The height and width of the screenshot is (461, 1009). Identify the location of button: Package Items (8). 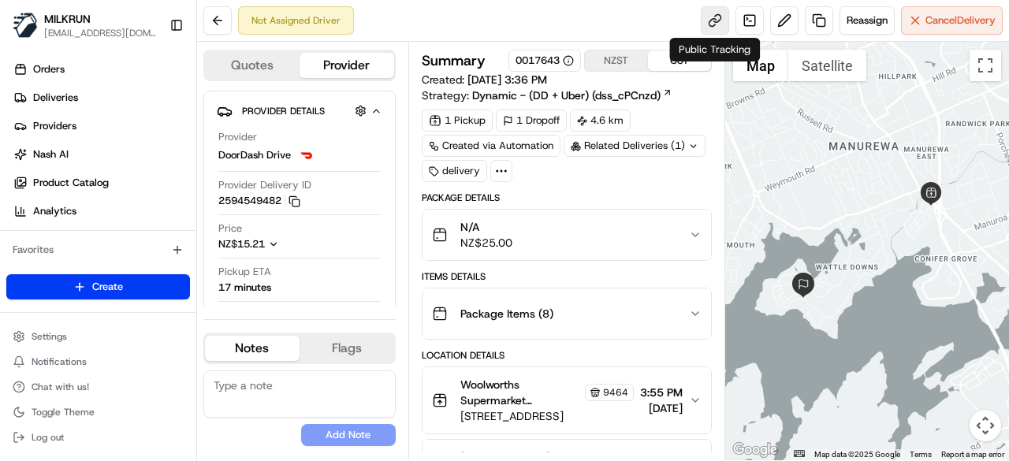
(567, 314).